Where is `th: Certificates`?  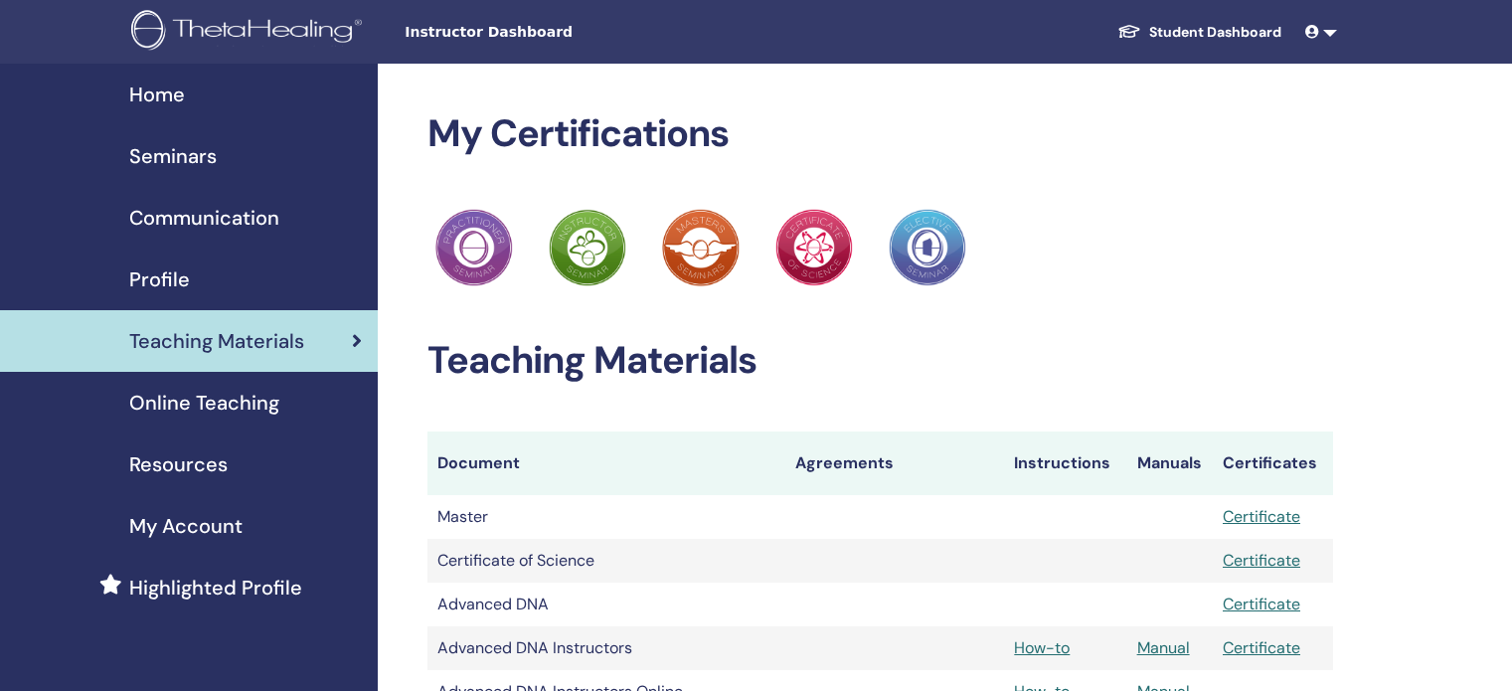 th: Certificates is located at coordinates (1273, 463).